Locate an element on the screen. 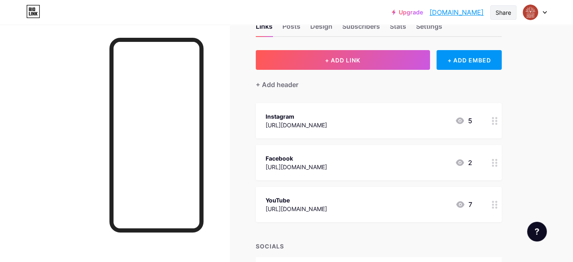  span: + ADD LINK is located at coordinates (343, 60).